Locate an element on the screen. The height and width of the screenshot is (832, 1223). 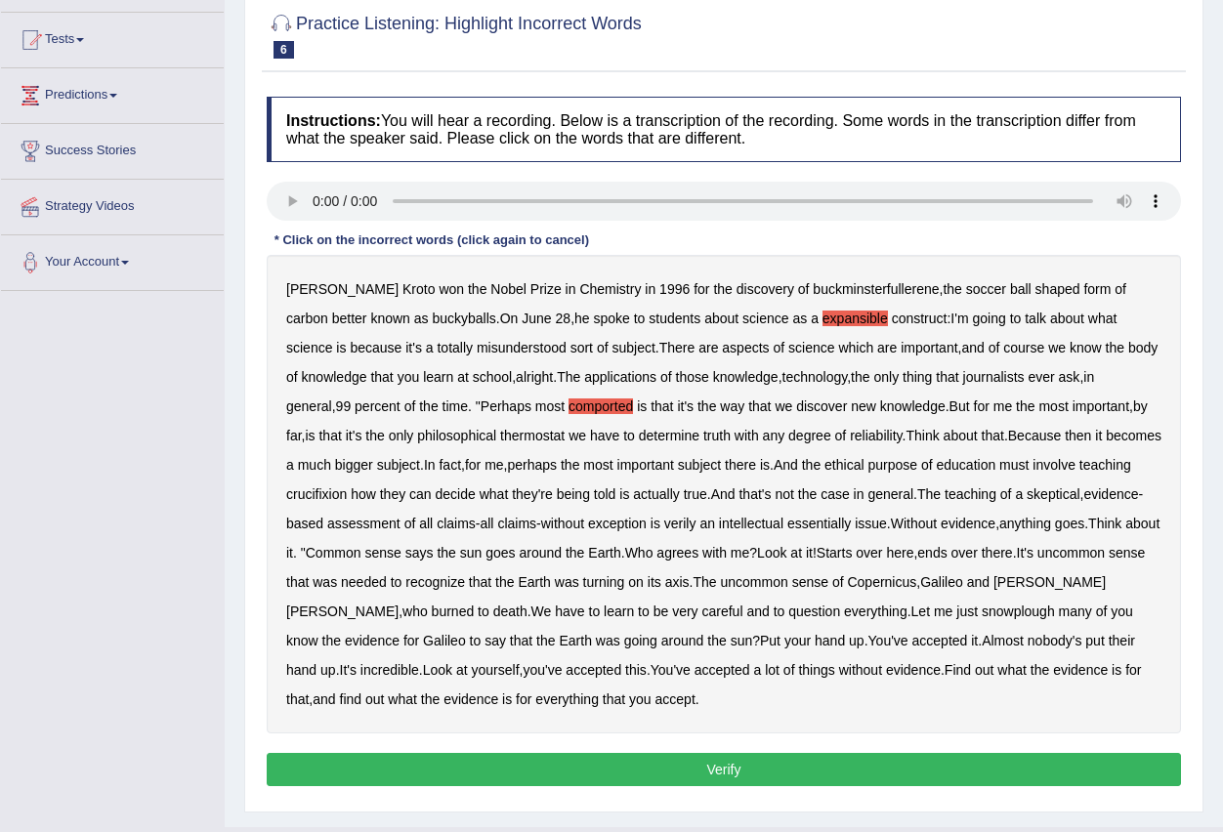
b: to is located at coordinates (1016, 319).